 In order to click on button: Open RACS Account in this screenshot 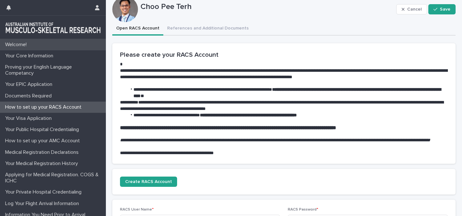, I will do `click(138, 29)`.